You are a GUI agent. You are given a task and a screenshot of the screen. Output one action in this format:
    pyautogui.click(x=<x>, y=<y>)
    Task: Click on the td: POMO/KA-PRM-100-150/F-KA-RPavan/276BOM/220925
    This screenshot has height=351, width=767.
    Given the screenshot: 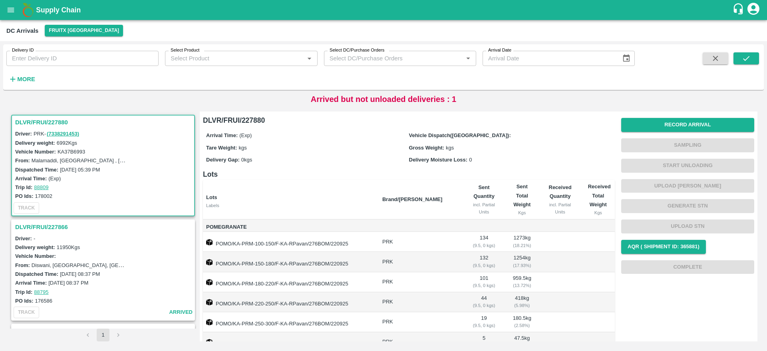 What is the action you would take?
    pyautogui.click(x=289, y=242)
    